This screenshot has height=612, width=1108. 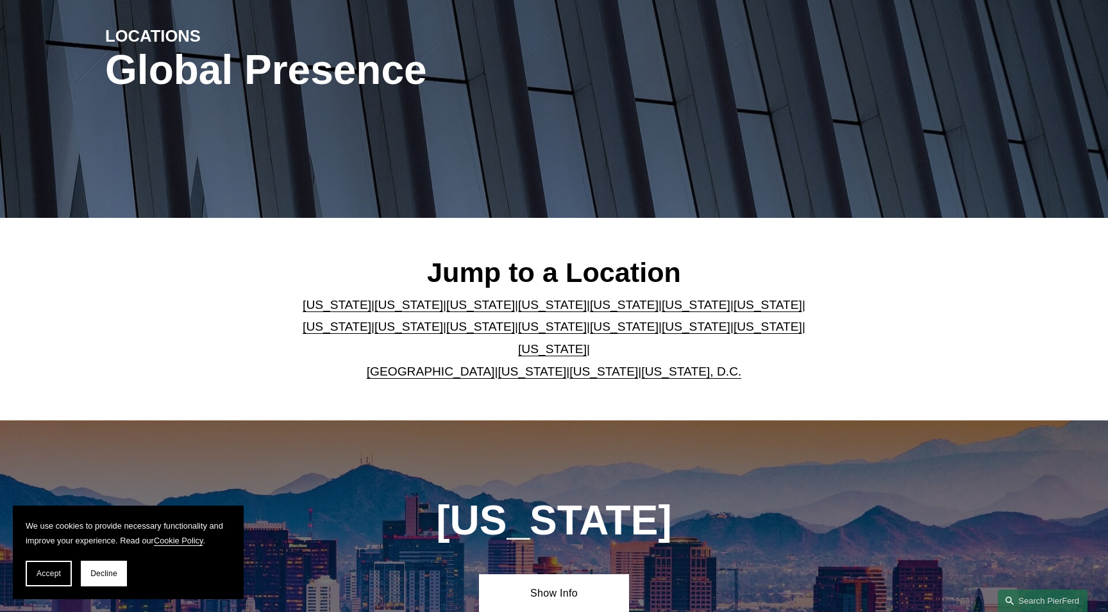 I want to click on a: Search this site, so click(x=1042, y=601).